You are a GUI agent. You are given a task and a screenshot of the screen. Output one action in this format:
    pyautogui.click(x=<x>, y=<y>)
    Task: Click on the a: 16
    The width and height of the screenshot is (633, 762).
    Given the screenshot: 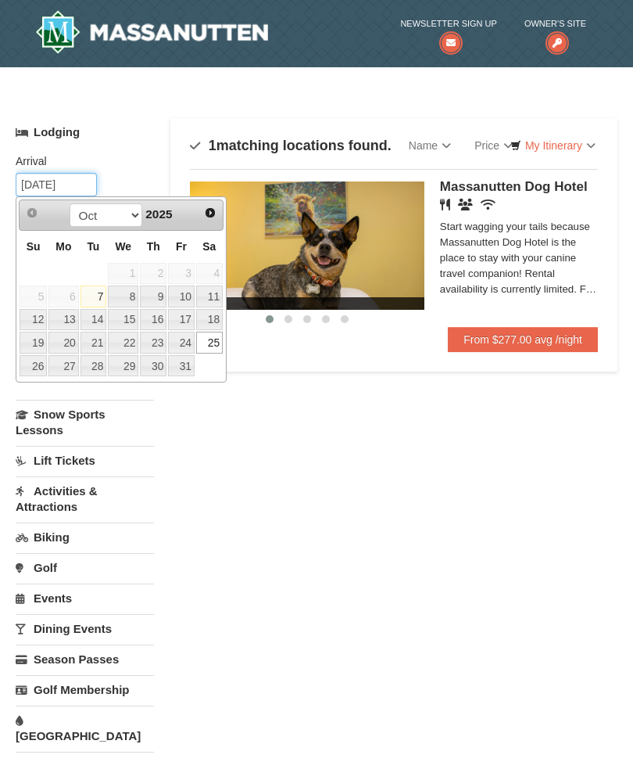 What is the action you would take?
    pyautogui.click(x=153, y=320)
    